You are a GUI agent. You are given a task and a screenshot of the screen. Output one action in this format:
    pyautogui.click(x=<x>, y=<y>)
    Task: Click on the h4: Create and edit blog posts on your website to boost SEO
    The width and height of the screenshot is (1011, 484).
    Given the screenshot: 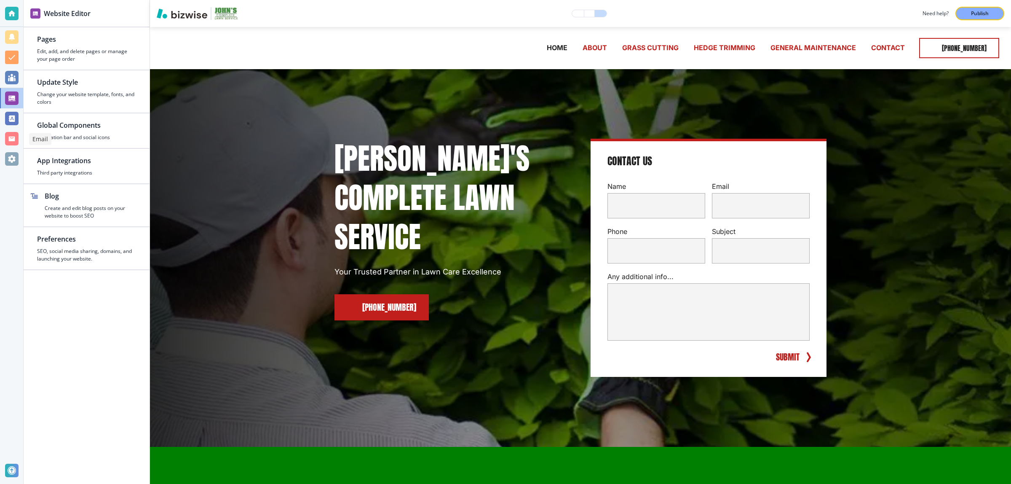 What is the action you would take?
    pyautogui.click(x=90, y=212)
    